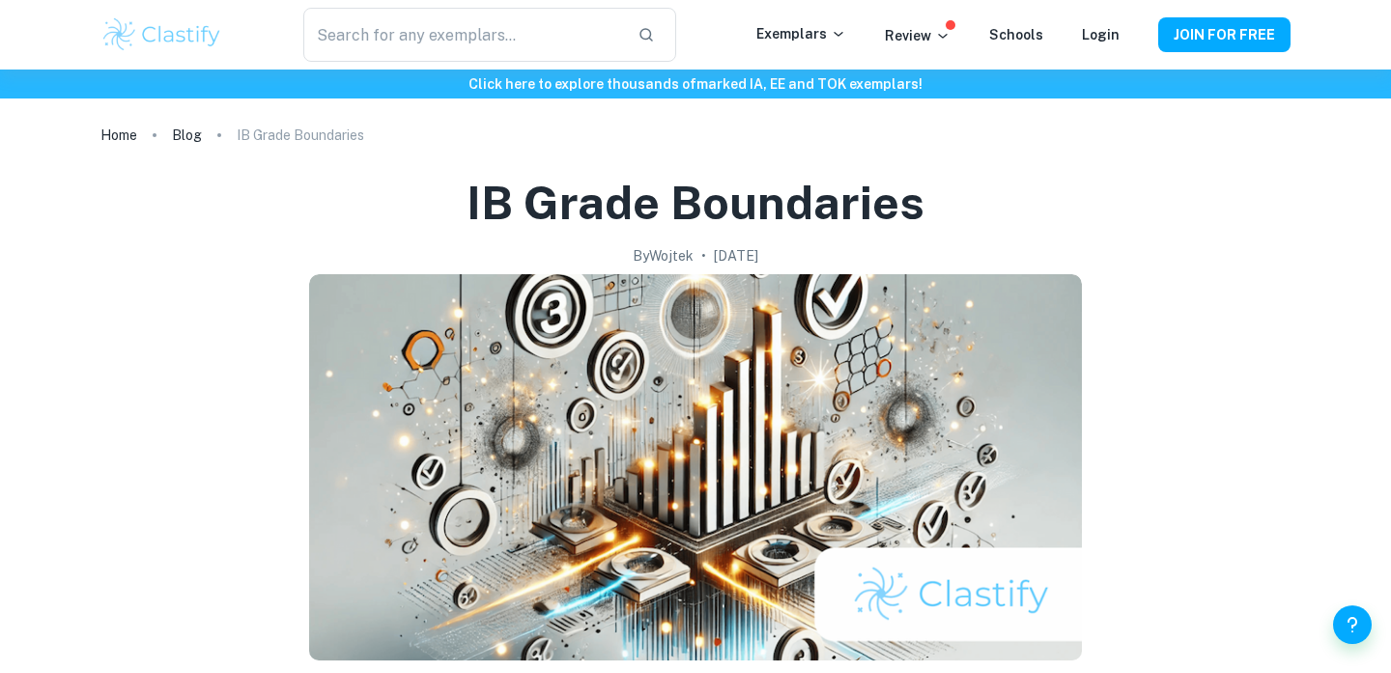  What do you see at coordinates (695, 203) in the screenshot?
I see `h1: IB Grade Boundaries` at bounding box center [695, 203].